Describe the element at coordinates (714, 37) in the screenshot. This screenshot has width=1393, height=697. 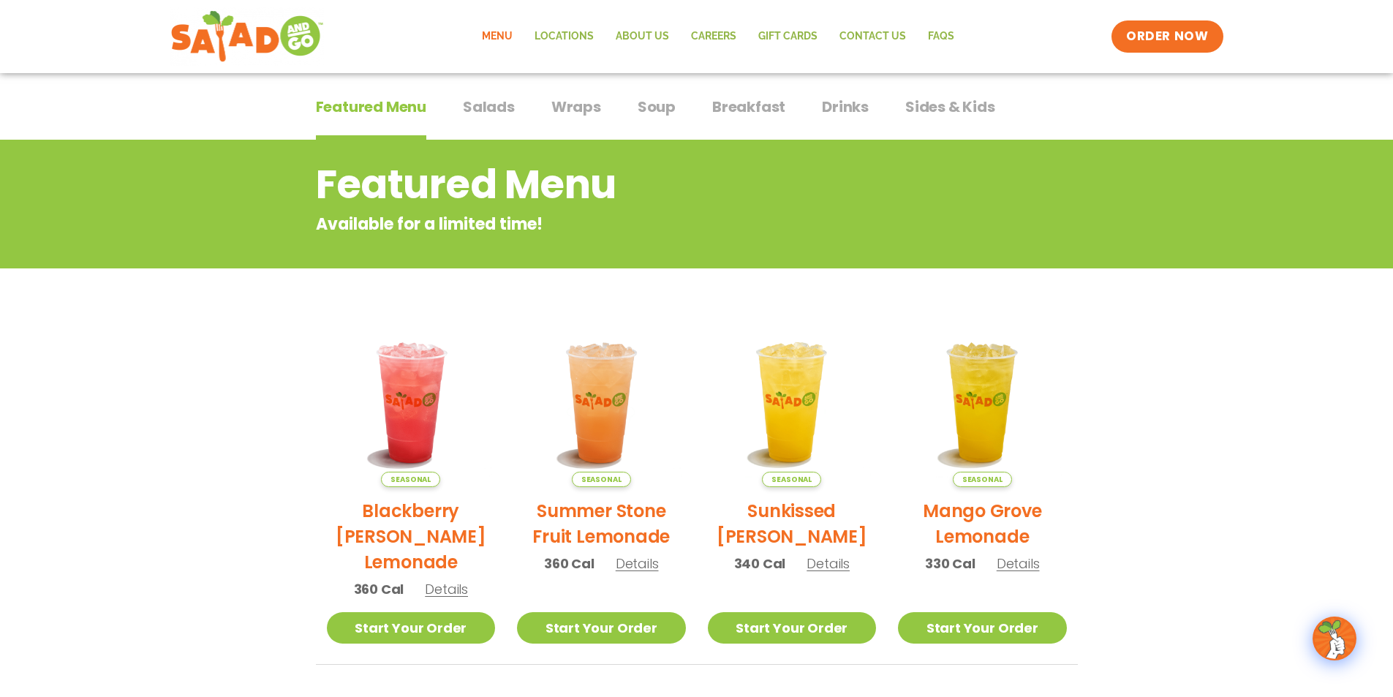
I see `a: Careers` at that location.